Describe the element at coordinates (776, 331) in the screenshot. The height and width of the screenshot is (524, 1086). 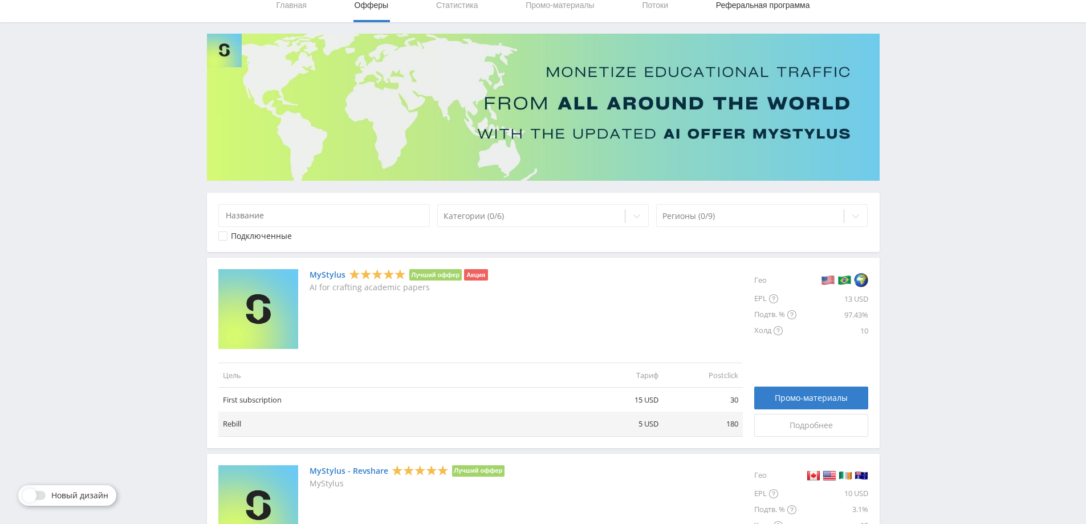
I see `div: Холд` at that location.